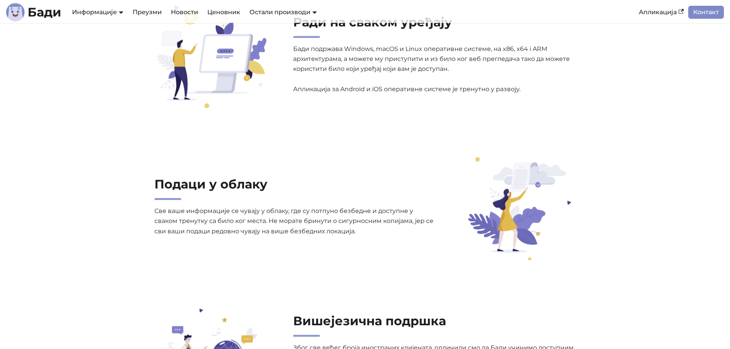 The image size is (730, 349). Describe the element at coordinates (296, 188) in the screenshot. I see `h2: Подаци у облаку` at that location.